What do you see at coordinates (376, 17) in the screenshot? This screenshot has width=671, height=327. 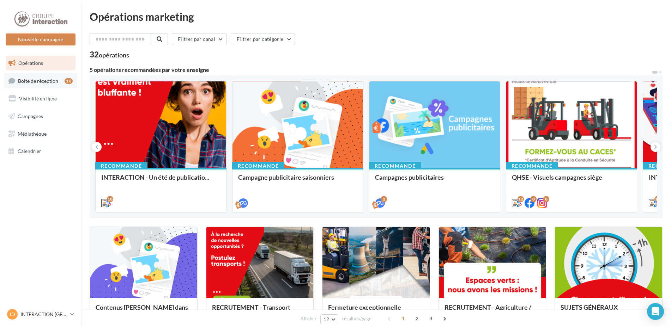 I see `div: Opérations marketing` at bounding box center [376, 17].